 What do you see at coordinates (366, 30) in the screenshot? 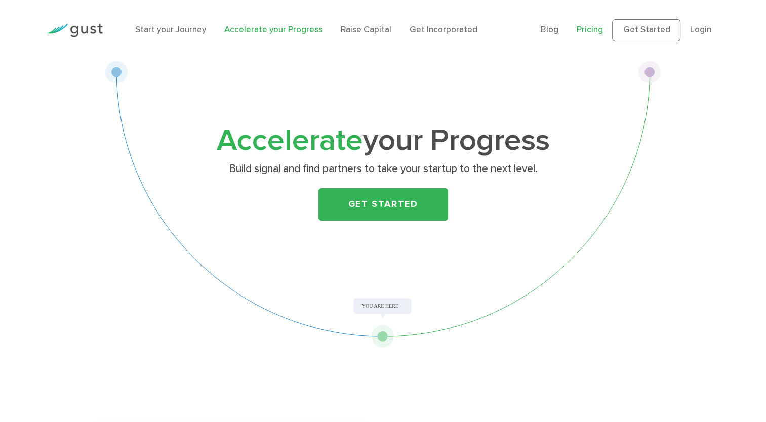
I see `a: Raise Capital` at bounding box center [366, 30].